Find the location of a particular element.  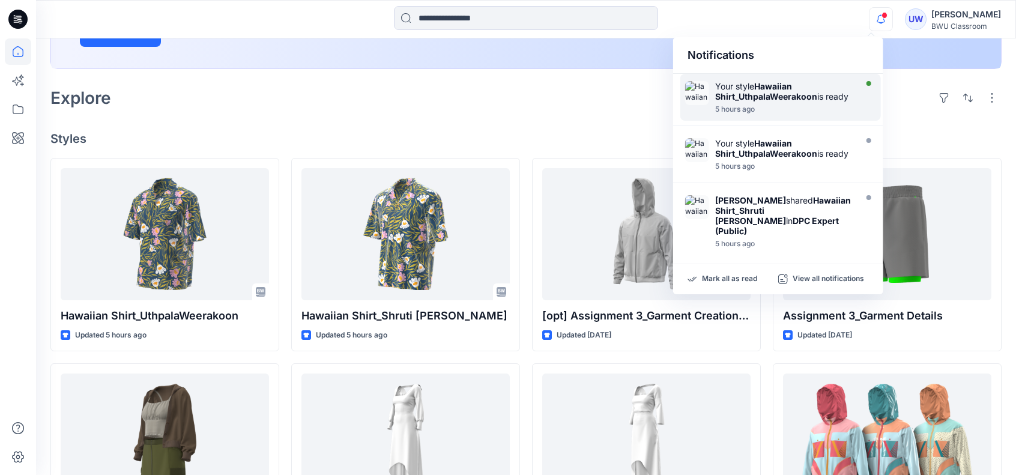

h2: Explore is located at coordinates (80, 98).